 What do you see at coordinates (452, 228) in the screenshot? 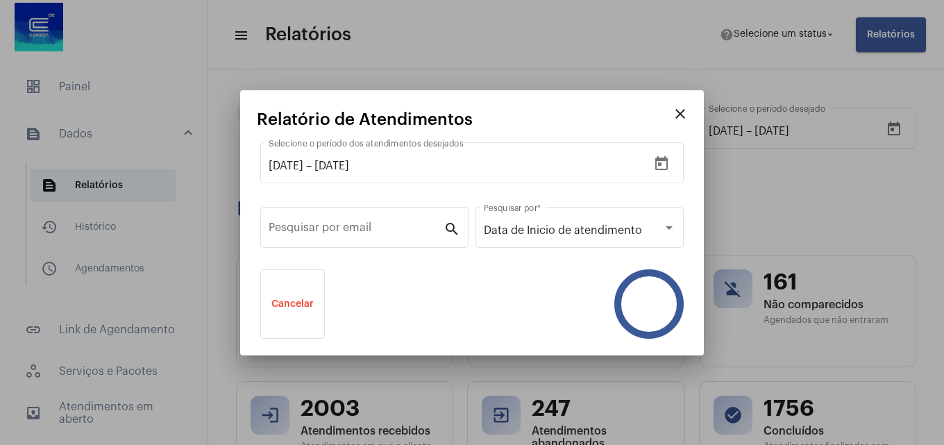
I see `mat-icon: search` at bounding box center [452, 228].